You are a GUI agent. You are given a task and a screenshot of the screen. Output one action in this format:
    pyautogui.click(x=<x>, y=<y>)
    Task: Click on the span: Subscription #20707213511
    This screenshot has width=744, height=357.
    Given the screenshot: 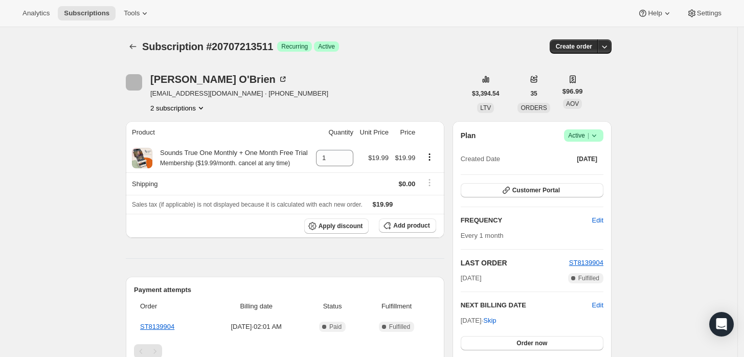 What is the action you would take?
    pyautogui.click(x=208, y=47)
    